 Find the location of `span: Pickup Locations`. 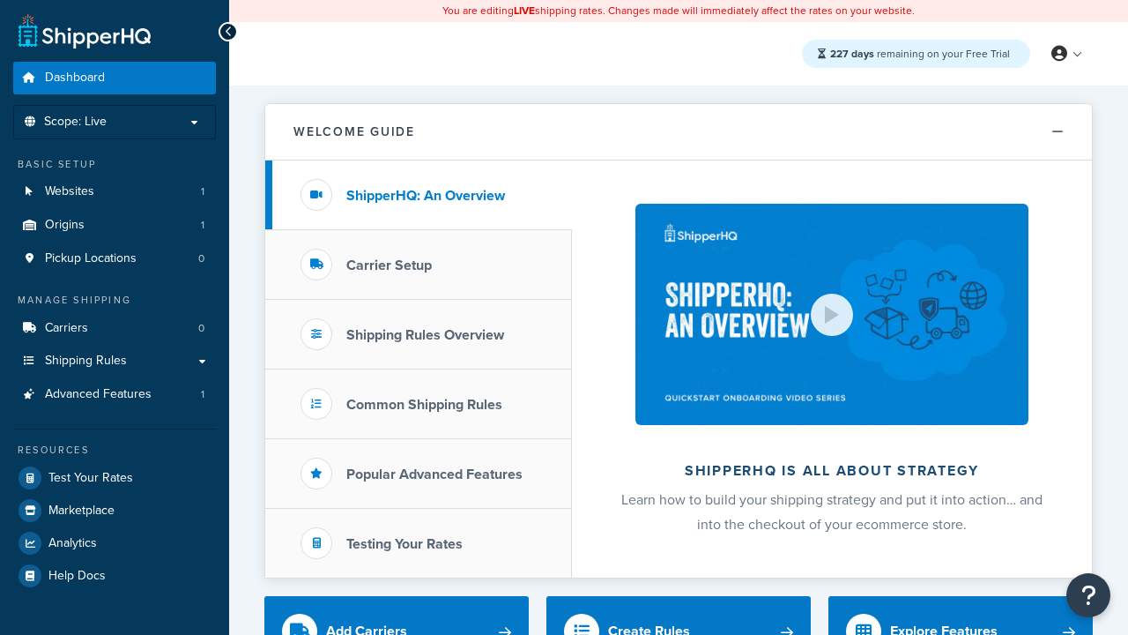

span: Pickup Locations is located at coordinates (91, 258).